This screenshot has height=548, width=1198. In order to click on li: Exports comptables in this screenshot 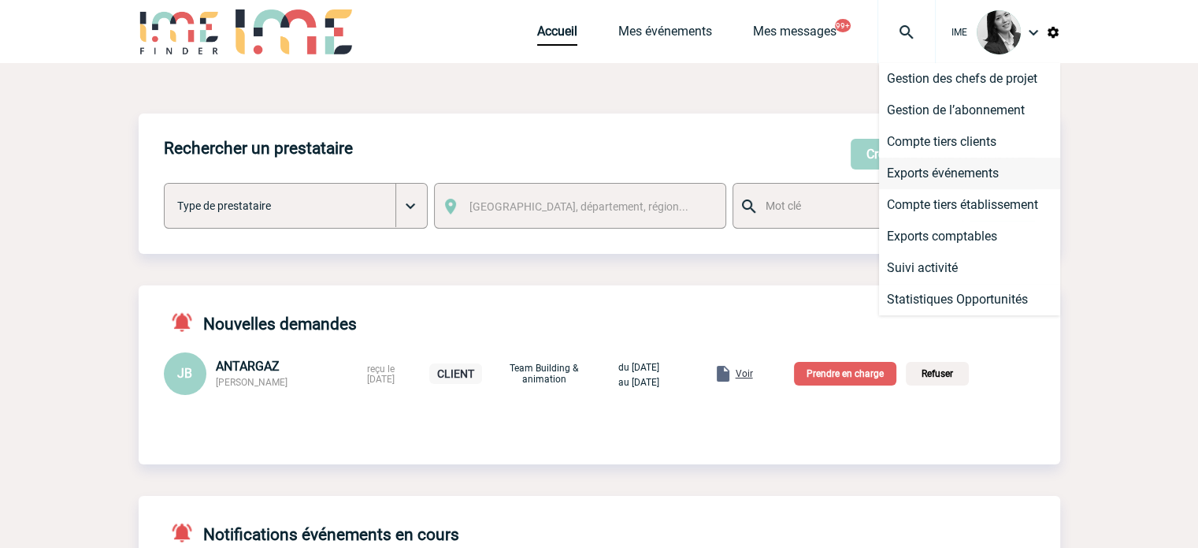, I will do `click(970, 236)`.